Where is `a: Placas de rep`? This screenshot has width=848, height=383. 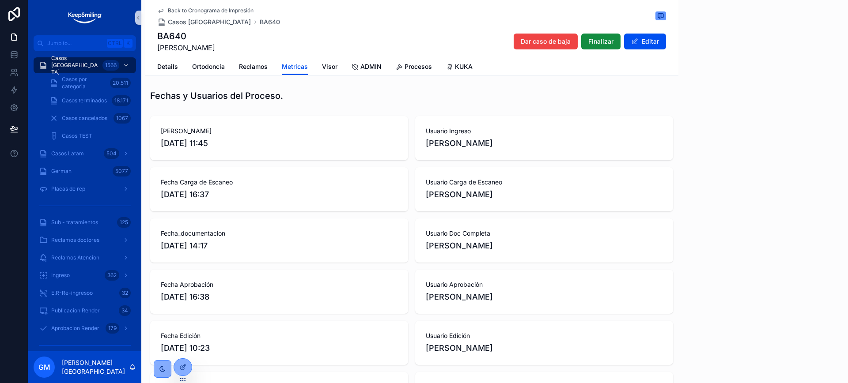
a: Placas de rep is located at coordinates (85, 189).